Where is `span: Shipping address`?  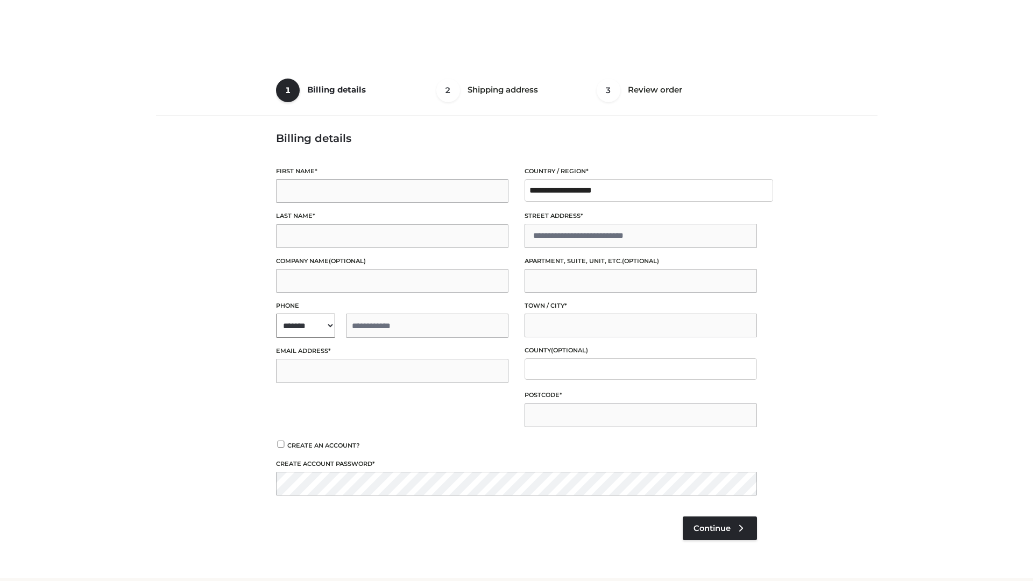 span: Shipping address is located at coordinates (503, 89).